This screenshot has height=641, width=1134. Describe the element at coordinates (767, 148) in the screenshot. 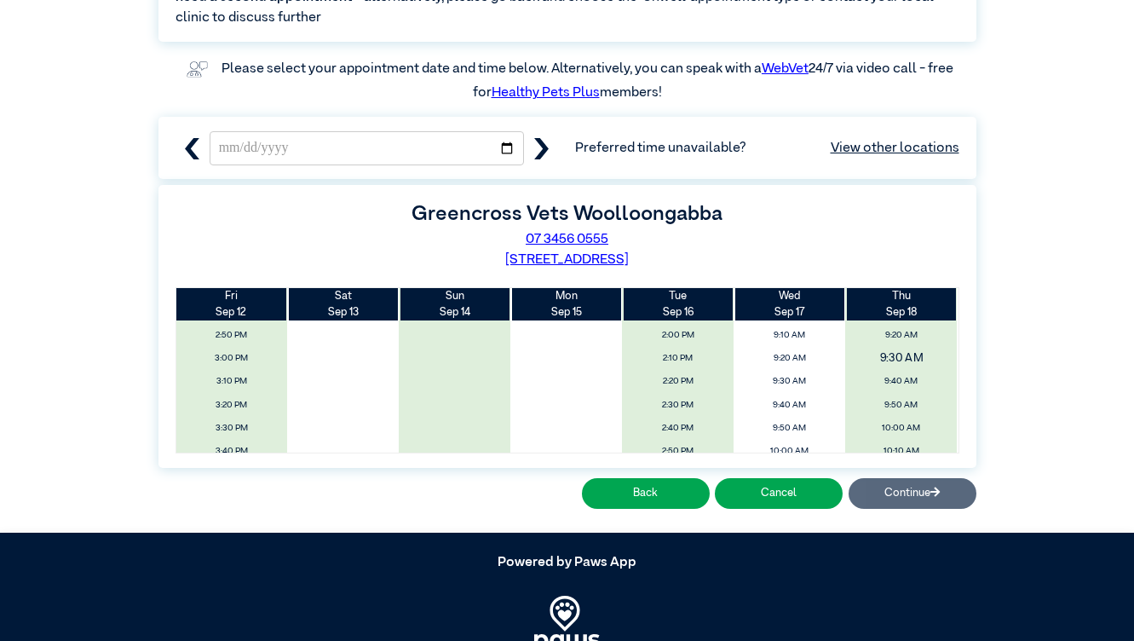

I see `span: Preferred time unavailable?` at that location.